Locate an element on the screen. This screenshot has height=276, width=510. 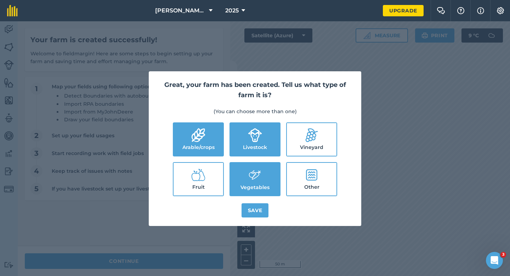
h2: Great, your farm has been created. Tell us what type of farm it is? is located at coordinates (255, 90).